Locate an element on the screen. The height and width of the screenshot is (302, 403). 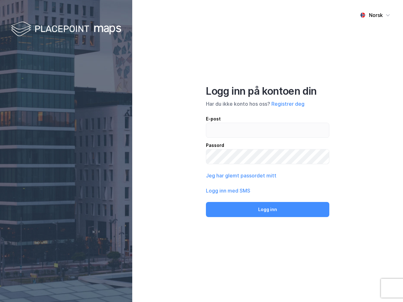
div: Har du ikke konto hos oss? is located at coordinates (267, 104).